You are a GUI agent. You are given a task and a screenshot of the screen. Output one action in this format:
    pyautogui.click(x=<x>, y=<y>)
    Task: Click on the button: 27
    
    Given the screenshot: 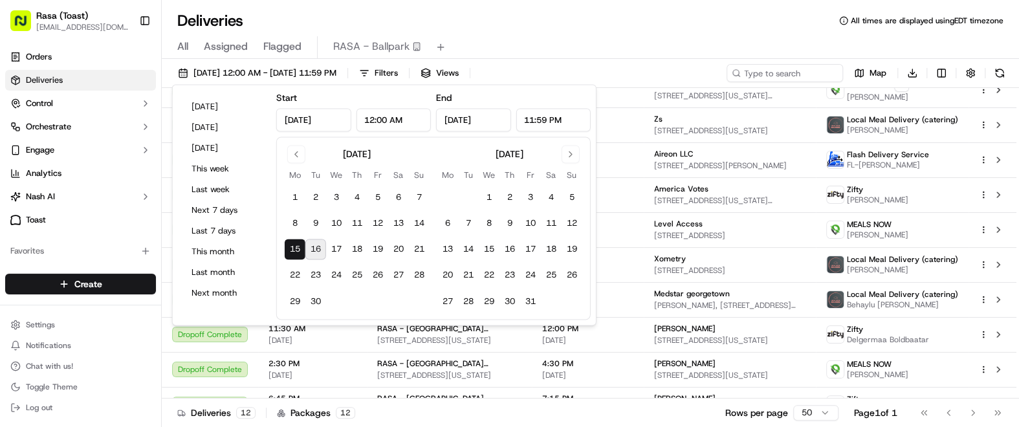 What is the action you would take?
    pyautogui.click(x=448, y=302)
    